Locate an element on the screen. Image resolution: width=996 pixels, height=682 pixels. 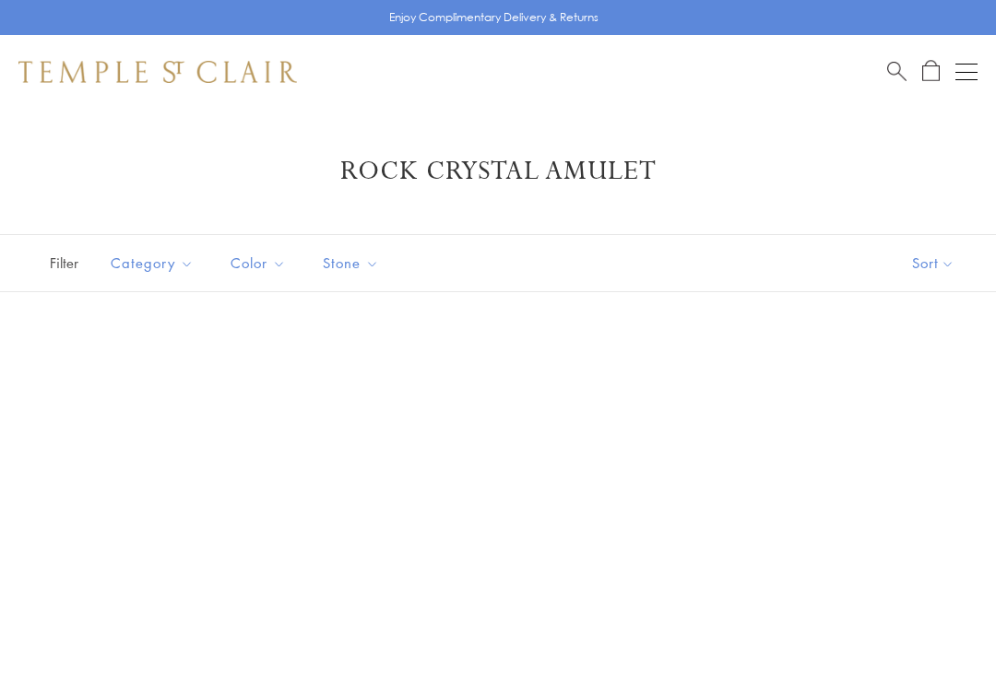
span: Stone is located at coordinates (353, 263).